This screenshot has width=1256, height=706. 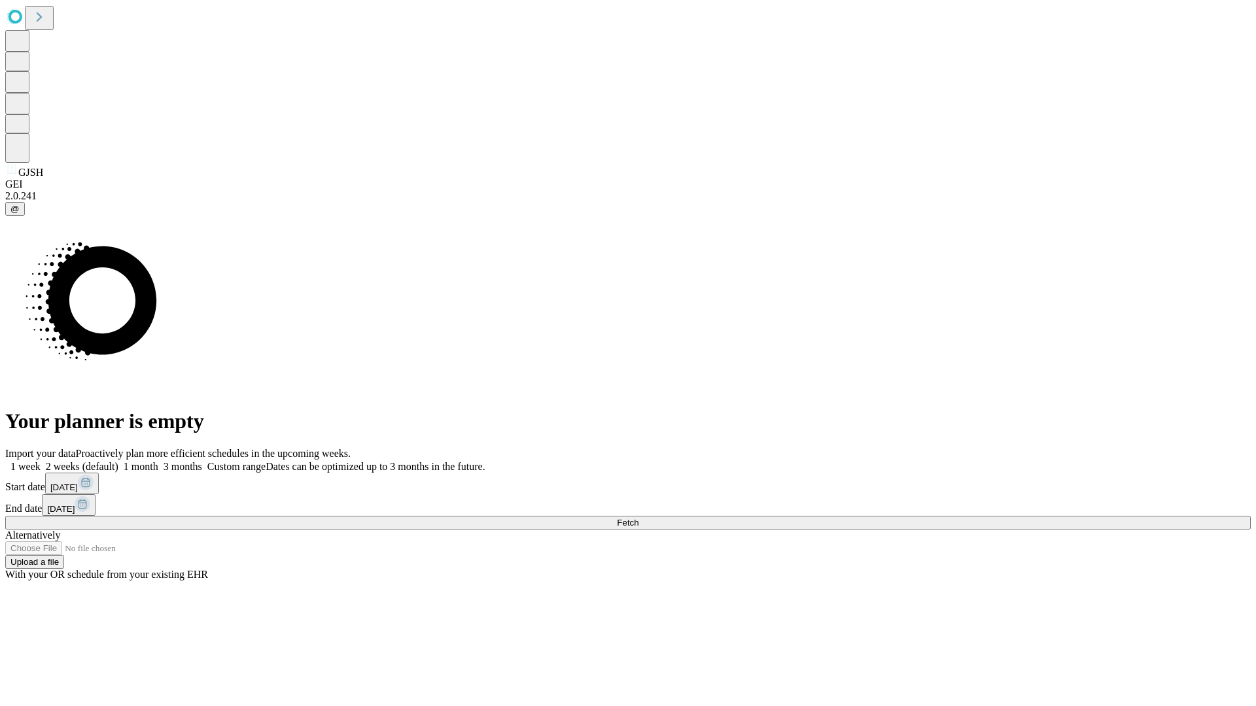 I want to click on span: Proactively plan more efficient schedules in the upcoming weeks., so click(x=213, y=453).